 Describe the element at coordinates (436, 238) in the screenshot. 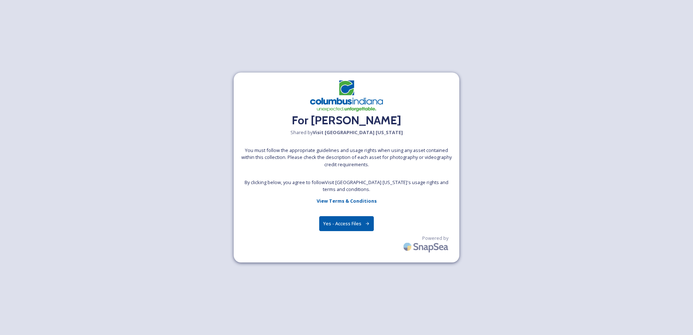

I see `span: Powered by` at that location.